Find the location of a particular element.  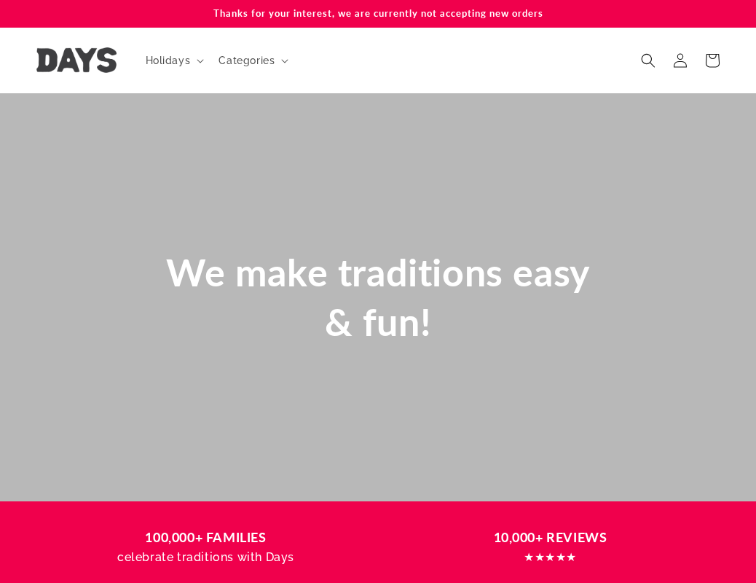

span: We make traditions easy & fun! is located at coordinates (378, 297).